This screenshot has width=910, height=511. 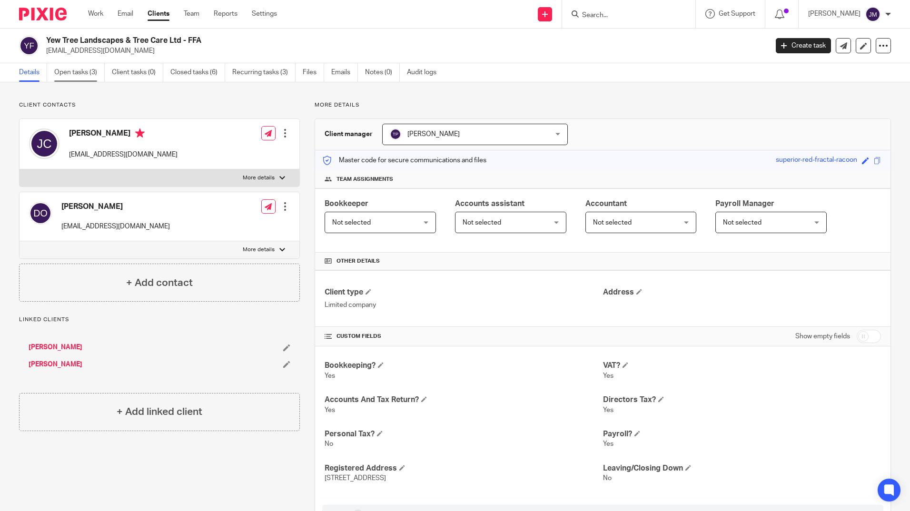 What do you see at coordinates (464, 305) in the screenshot?
I see `p: Limited company` at bounding box center [464, 305].